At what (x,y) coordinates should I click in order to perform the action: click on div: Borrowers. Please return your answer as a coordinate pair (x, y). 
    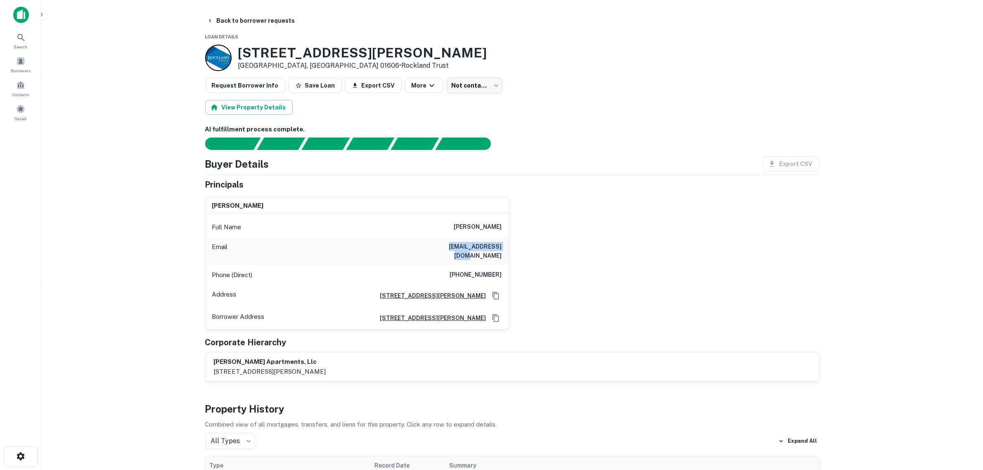
    Looking at the image, I should click on (21, 64).